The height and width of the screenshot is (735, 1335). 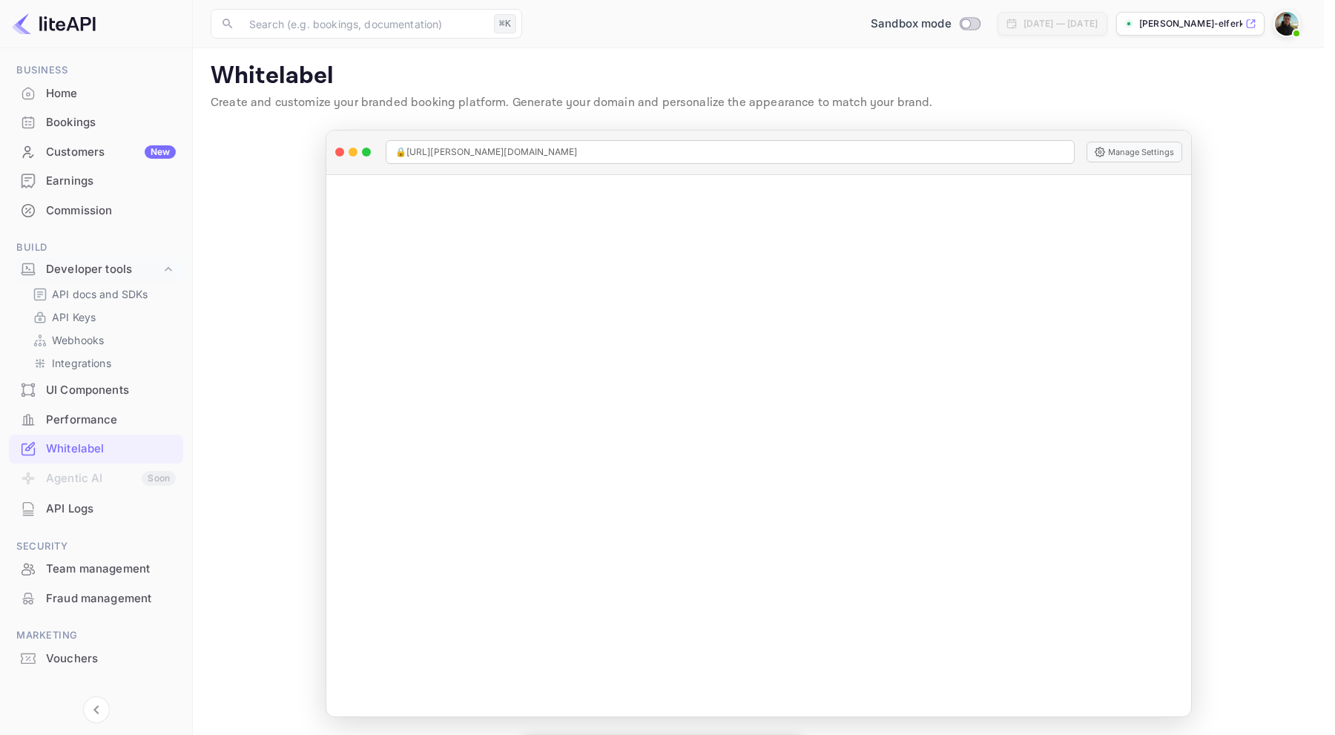 What do you see at coordinates (96, 70) in the screenshot?
I see `span: Business` at bounding box center [96, 70].